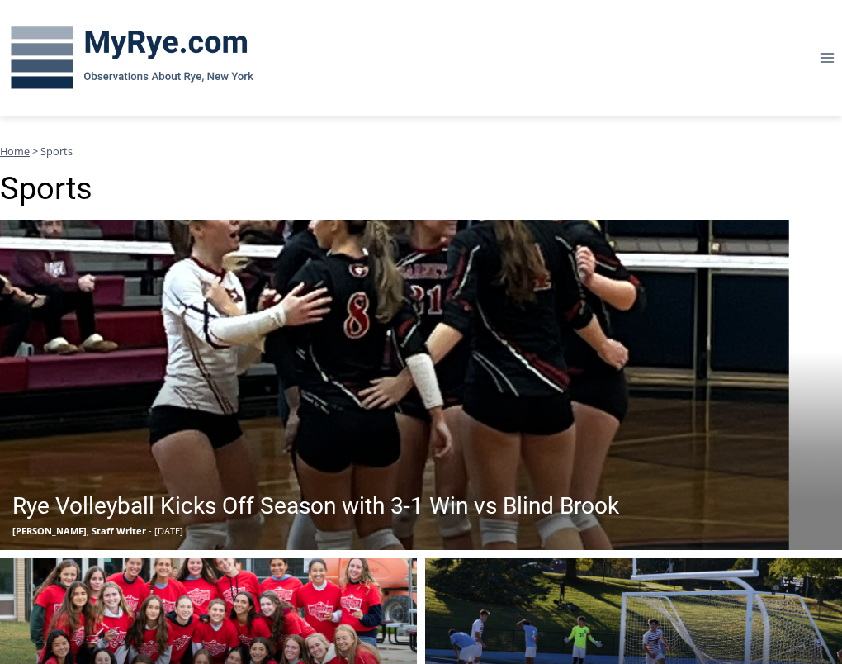 The width and height of the screenshot is (842, 664). What do you see at coordinates (315, 506) in the screenshot?
I see `h2: Rye Volleyball Kicks Off Season with 3-1 Win vs Blind Brook` at bounding box center [315, 506].